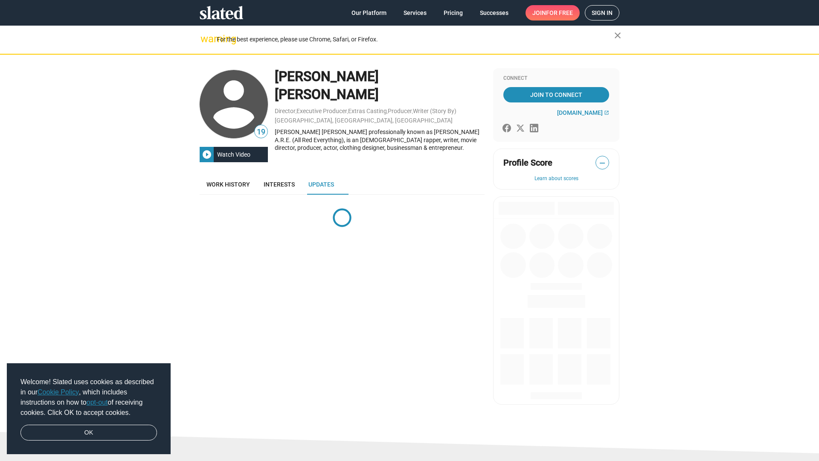 This screenshot has width=819, height=461. I want to click on a: Interests, so click(279, 184).